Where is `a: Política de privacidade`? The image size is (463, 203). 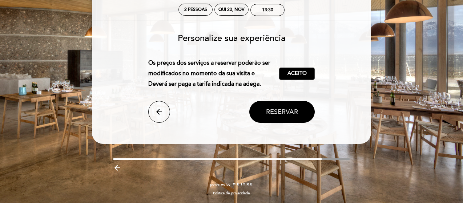
a: Política de privacidade is located at coordinates (232, 193).